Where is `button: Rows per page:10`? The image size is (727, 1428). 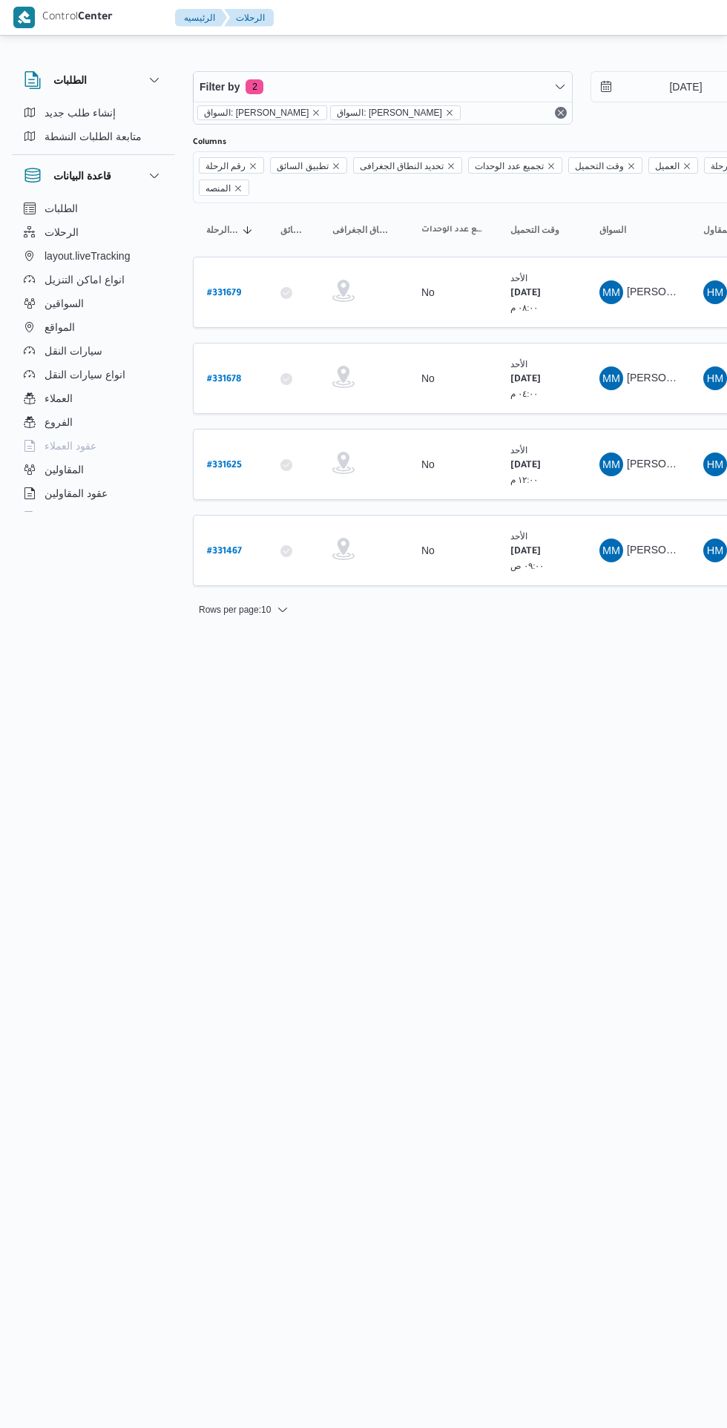
button: Rows per page:10 is located at coordinates (243, 610).